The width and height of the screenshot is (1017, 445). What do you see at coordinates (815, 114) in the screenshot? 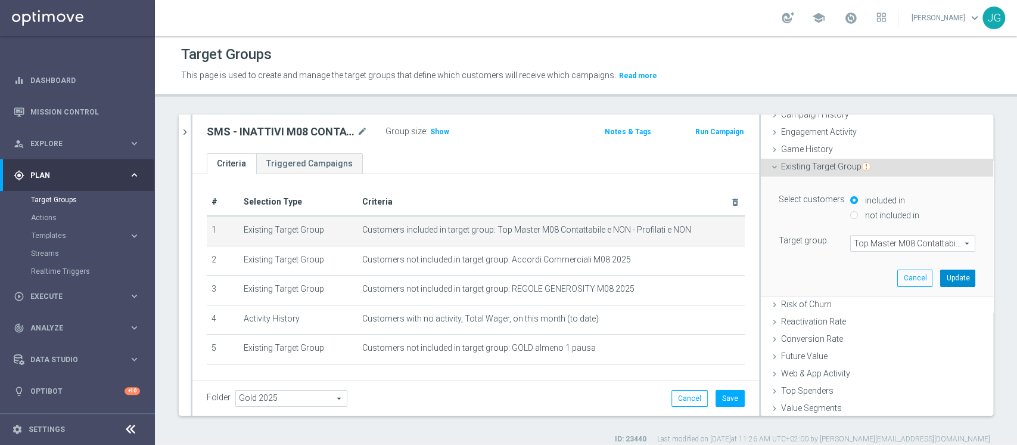
I see `span: Campaign History` at bounding box center [815, 114].